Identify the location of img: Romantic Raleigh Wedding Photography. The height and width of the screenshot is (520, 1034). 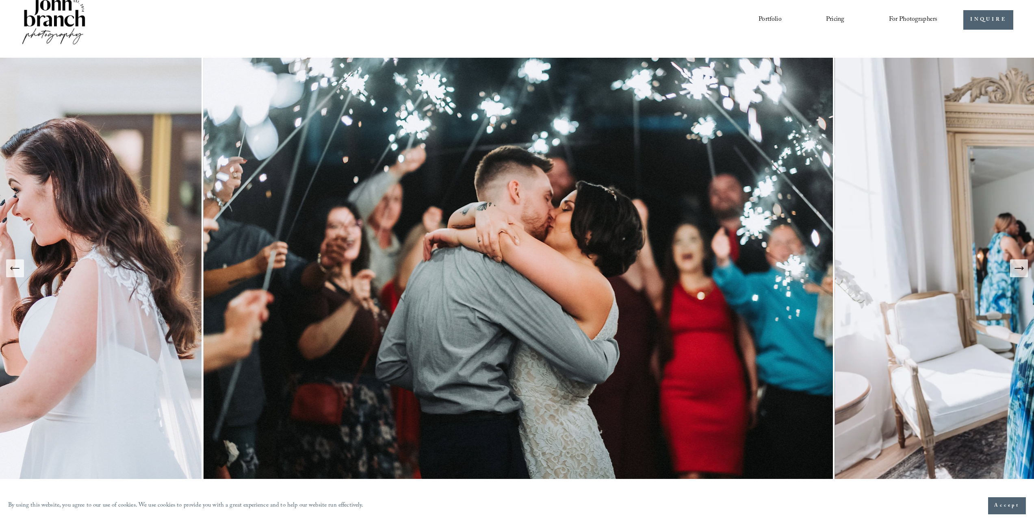
(519, 268).